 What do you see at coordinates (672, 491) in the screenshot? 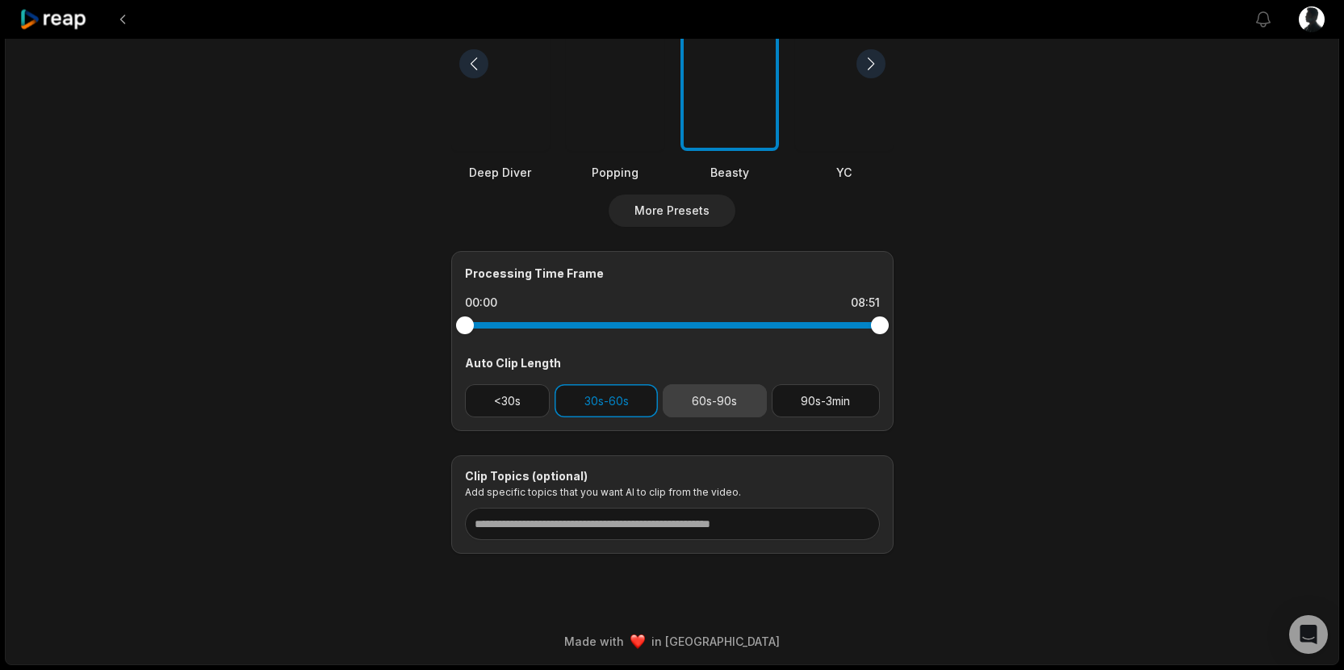
I see `p: Add specific topics that you want AI to clip from the video.` at bounding box center [672, 491].